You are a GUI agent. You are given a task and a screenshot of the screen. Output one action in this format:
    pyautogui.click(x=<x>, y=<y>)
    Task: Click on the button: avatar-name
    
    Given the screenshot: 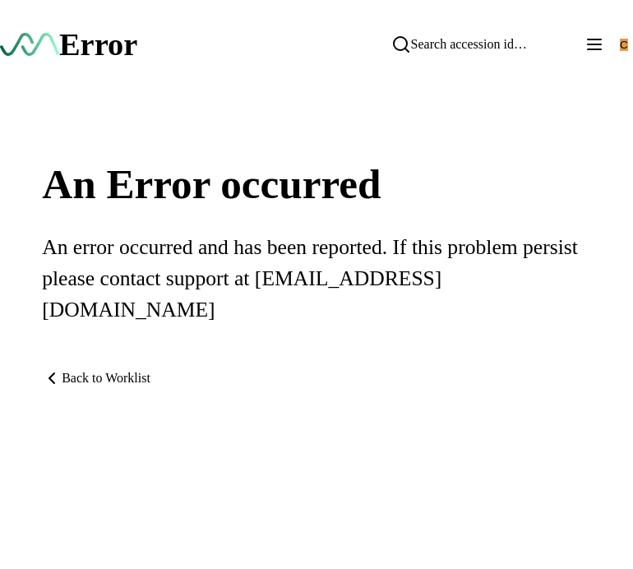 What is the action you would take?
    pyautogui.click(x=601, y=44)
    